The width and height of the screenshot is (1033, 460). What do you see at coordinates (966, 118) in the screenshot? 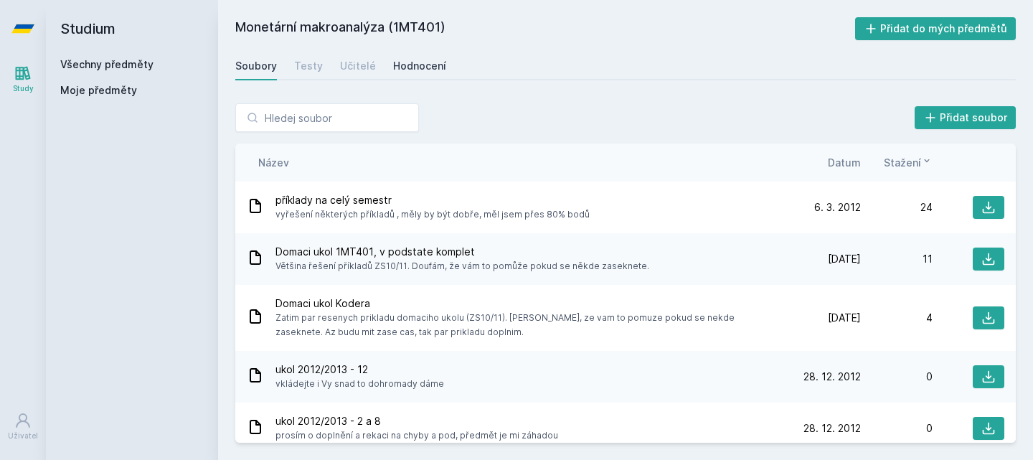
I see `button: Přidat soubor` at bounding box center [966, 118].